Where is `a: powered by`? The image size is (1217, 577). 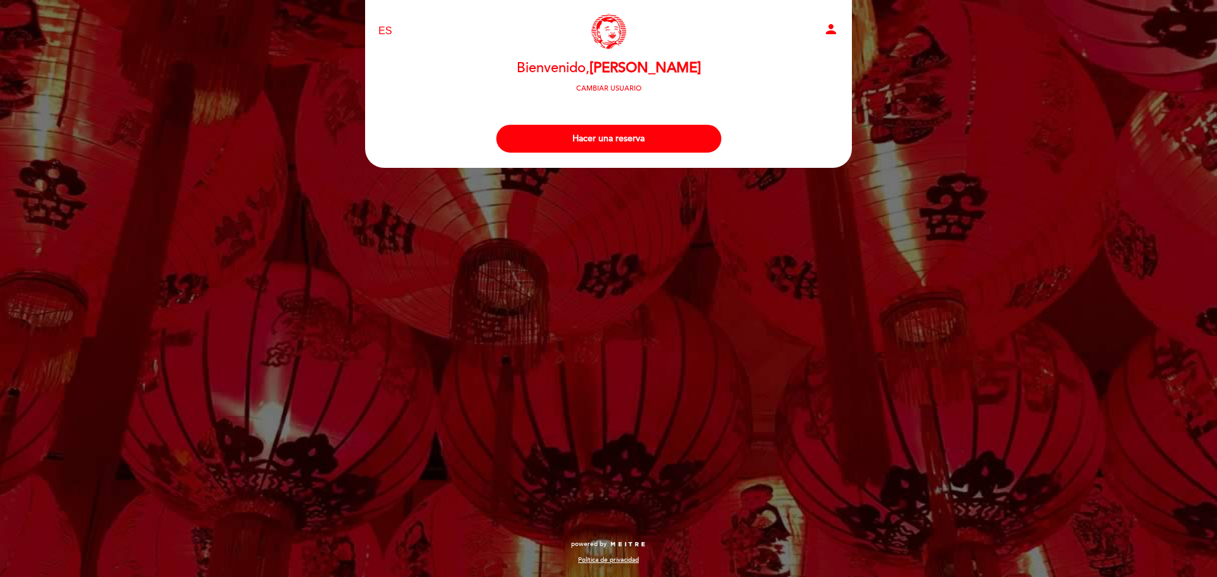
a: powered by is located at coordinates (608, 544).